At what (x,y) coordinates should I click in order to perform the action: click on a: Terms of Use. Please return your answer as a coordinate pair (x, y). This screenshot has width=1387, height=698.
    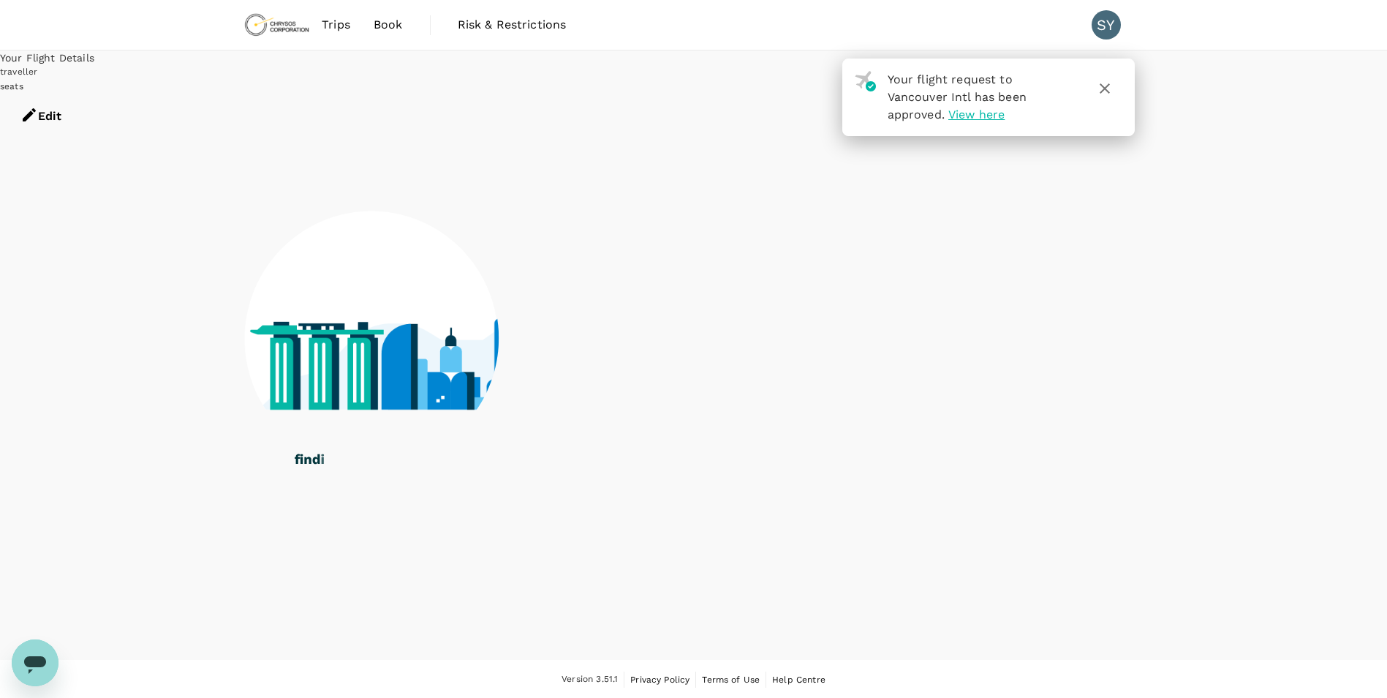
    Looking at the image, I should click on (731, 679).